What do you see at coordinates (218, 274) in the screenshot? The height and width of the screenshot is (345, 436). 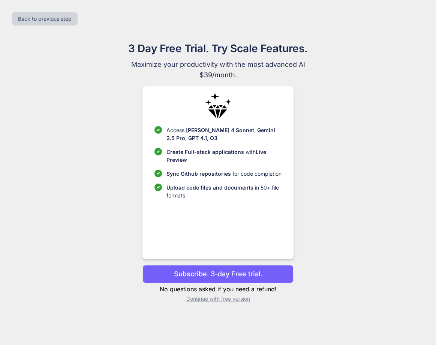 I see `button: Subscribe. 3-day Free trial.` at bounding box center [218, 274].